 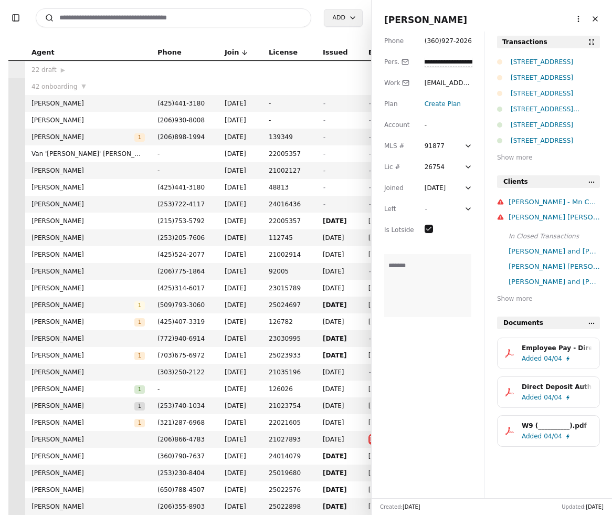 I want to click on span: 25022898, so click(x=289, y=506).